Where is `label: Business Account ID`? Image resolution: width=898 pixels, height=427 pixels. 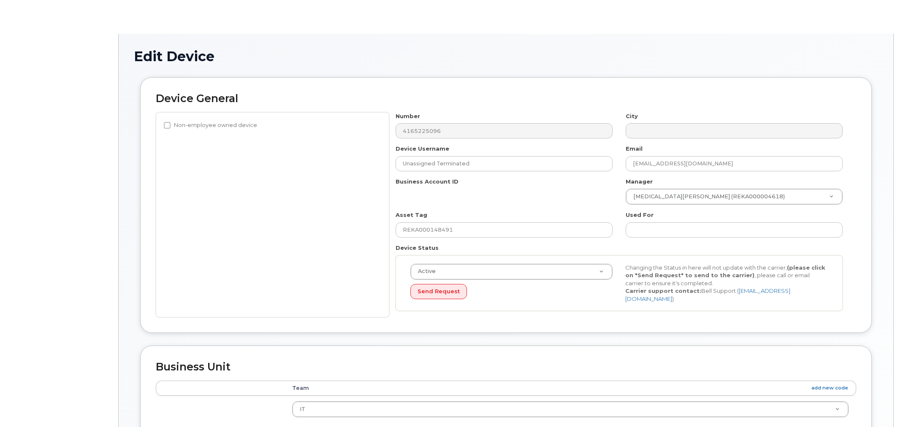
label: Business Account ID is located at coordinates (427, 181).